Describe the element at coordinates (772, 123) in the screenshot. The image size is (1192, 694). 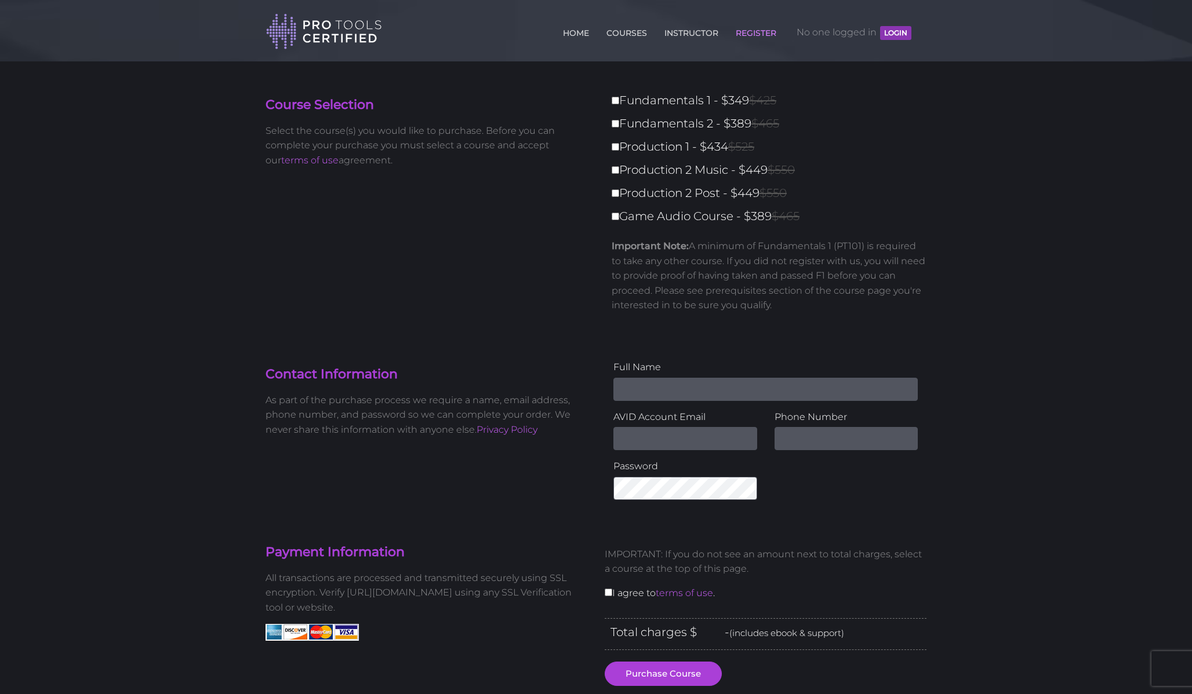
I see `label: Fundamentals 2 - $389` at that location.